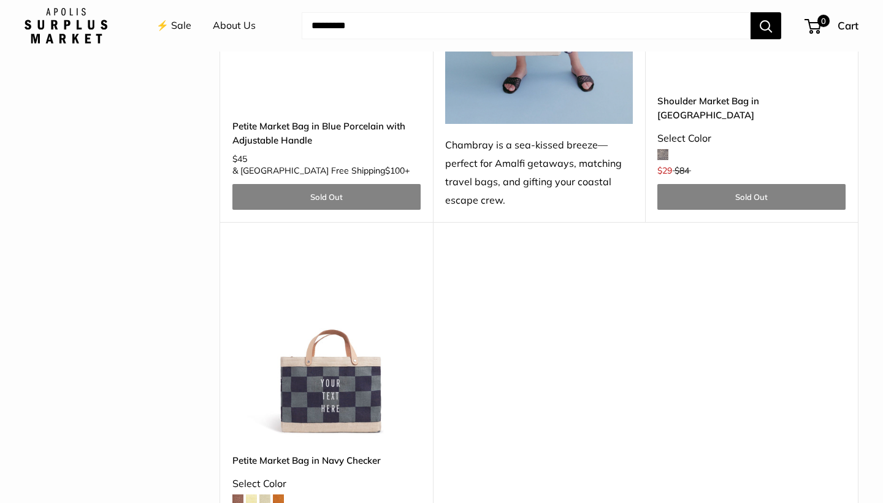 This screenshot has height=503, width=883. What do you see at coordinates (766, 26) in the screenshot?
I see `button: Search` at bounding box center [766, 26].